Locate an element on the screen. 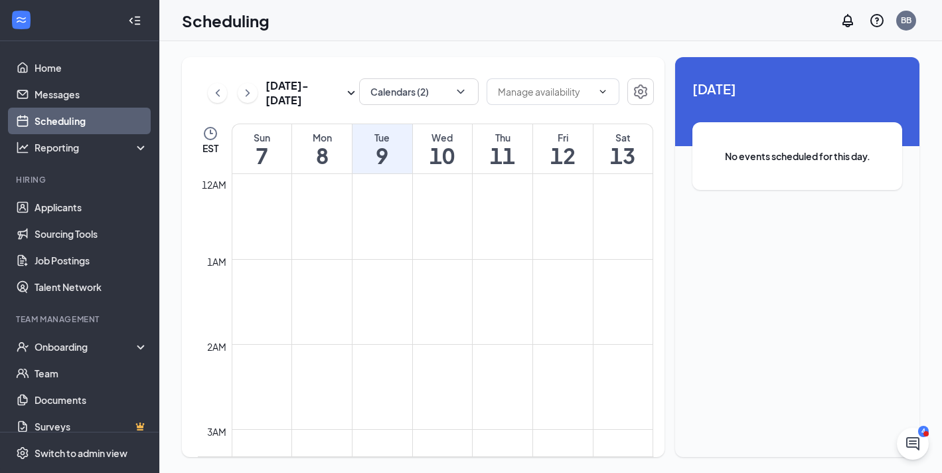  a: September 13, 2025 is located at coordinates (623, 149).